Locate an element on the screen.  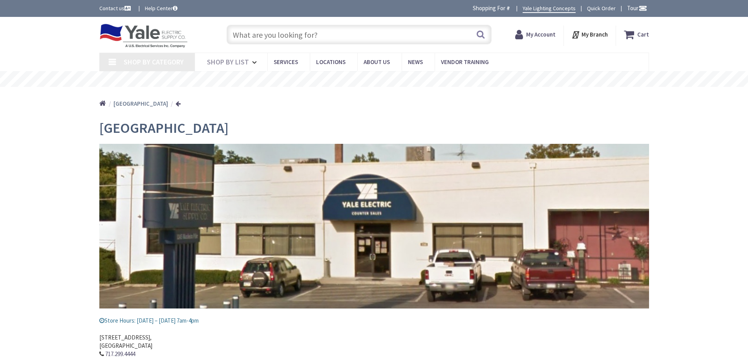
span: Shop By List is located at coordinates (228, 62).